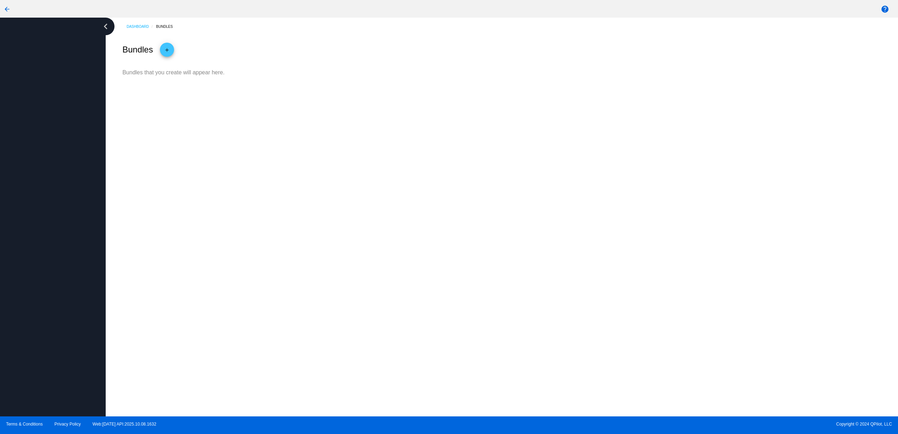  I want to click on a: Dashboard, so click(141, 26).